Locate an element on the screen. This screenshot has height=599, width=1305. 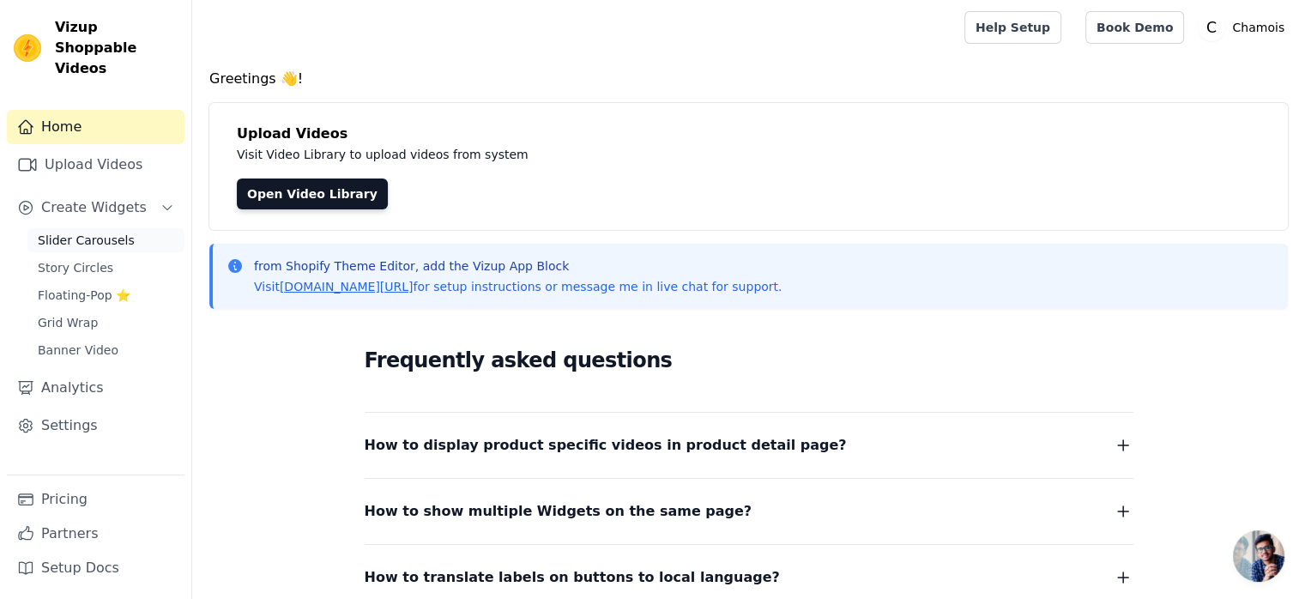
button: C Chamois is located at coordinates (1244, 27).